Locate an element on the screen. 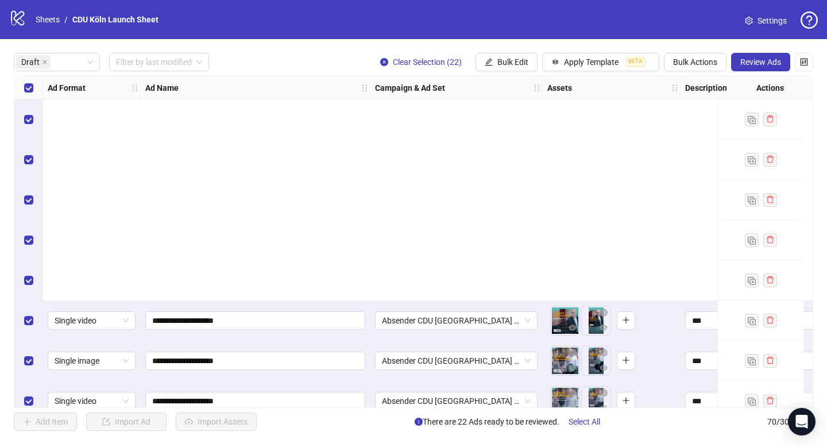  div: Select row 5 is located at coordinates (29, 280).